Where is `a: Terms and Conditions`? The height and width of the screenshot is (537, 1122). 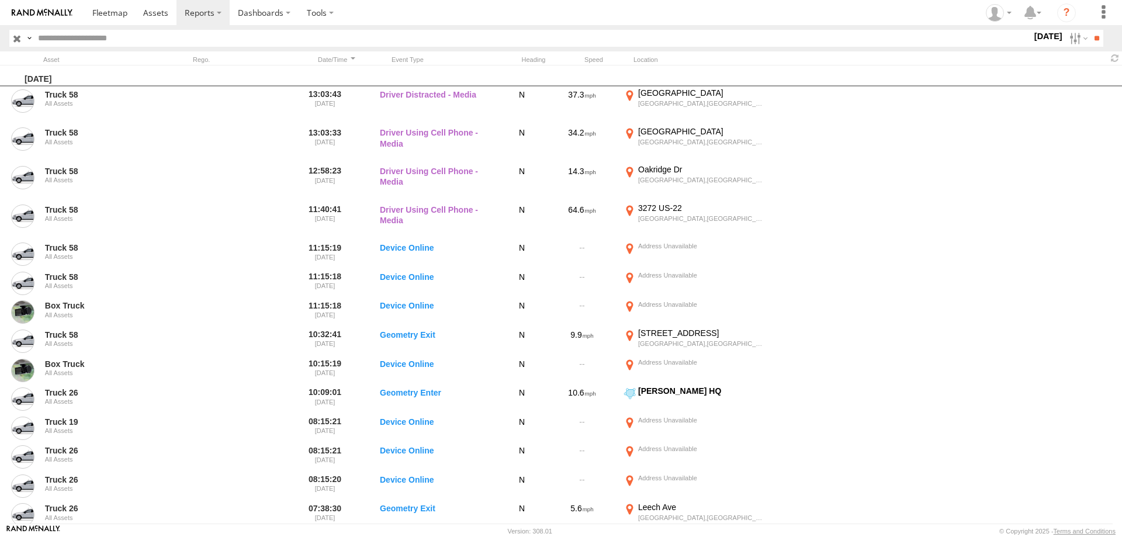 a: Terms and Conditions is located at coordinates (1085, 531).